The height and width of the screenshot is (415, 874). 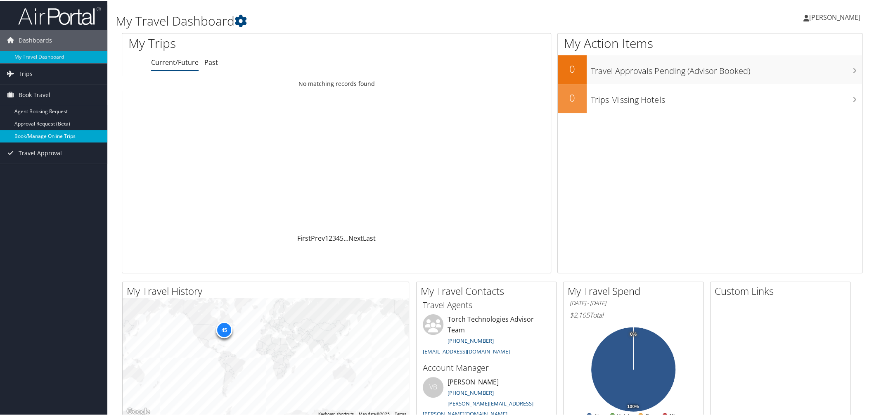 What do you see at coordinates (175, 61) in the screenshot?
I see `a: Current/Future` at bounding box center [175, 61].